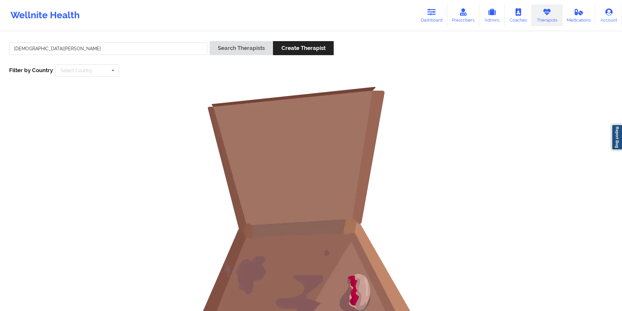  Describe the element at coordinates (241, 48) in the screenshot. I see `button: Search Therapists` at that location.